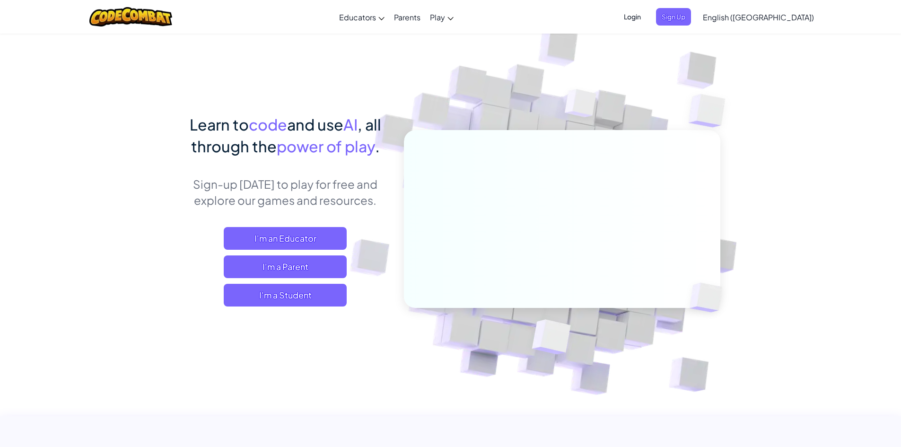 Image resolution: width=901 pixels, height=447 pixels. What do you see at coordinates (673, 17) in the screenshot?
I see `span: Sign Up` at bounding box center [673, 17].